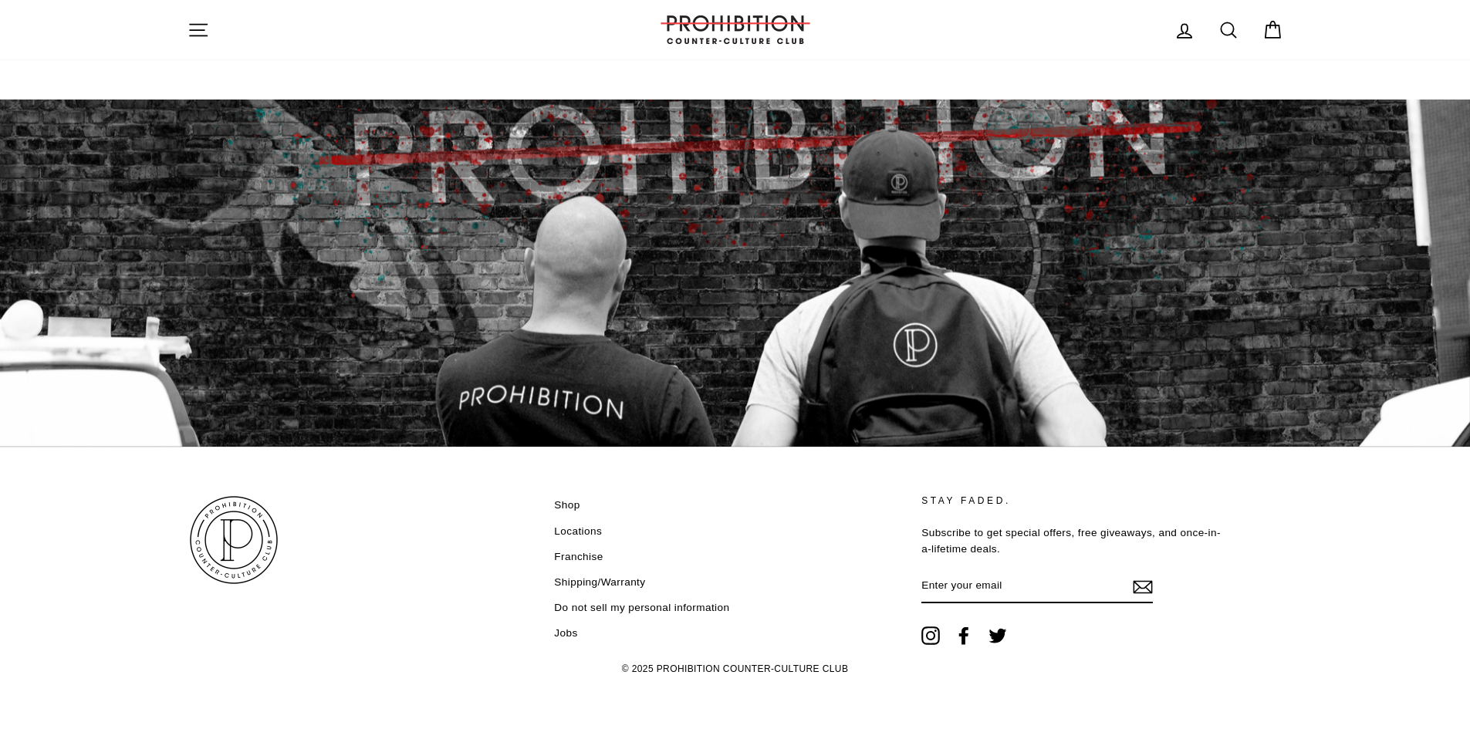 The width and height of the screenshot is (1470, 729). I want to click on a: Do not sell my personal information, so click(641, 608).